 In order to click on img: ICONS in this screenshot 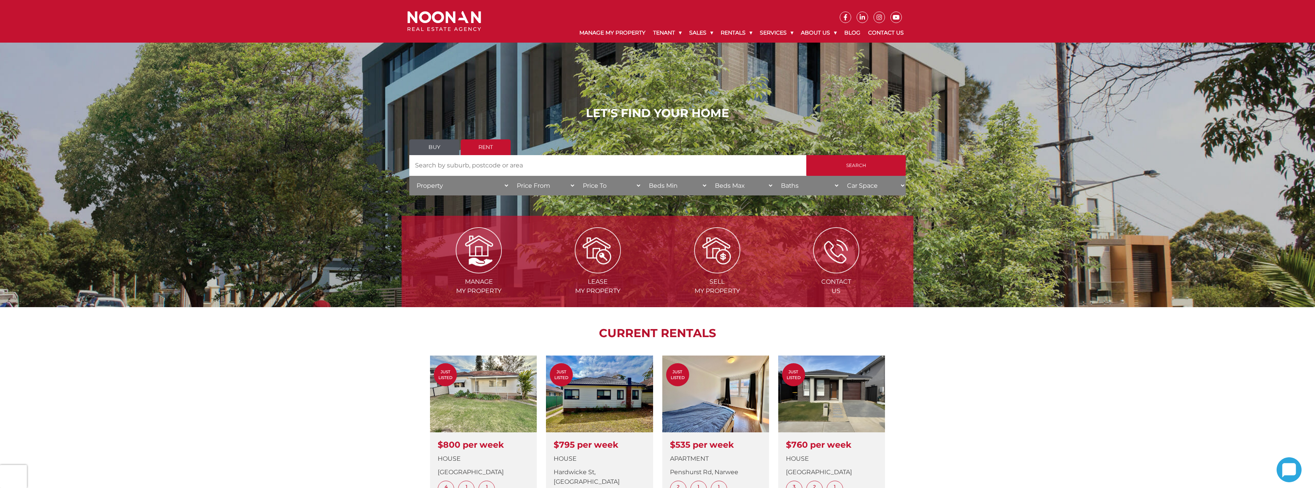, I will do `click(836, 250)`.